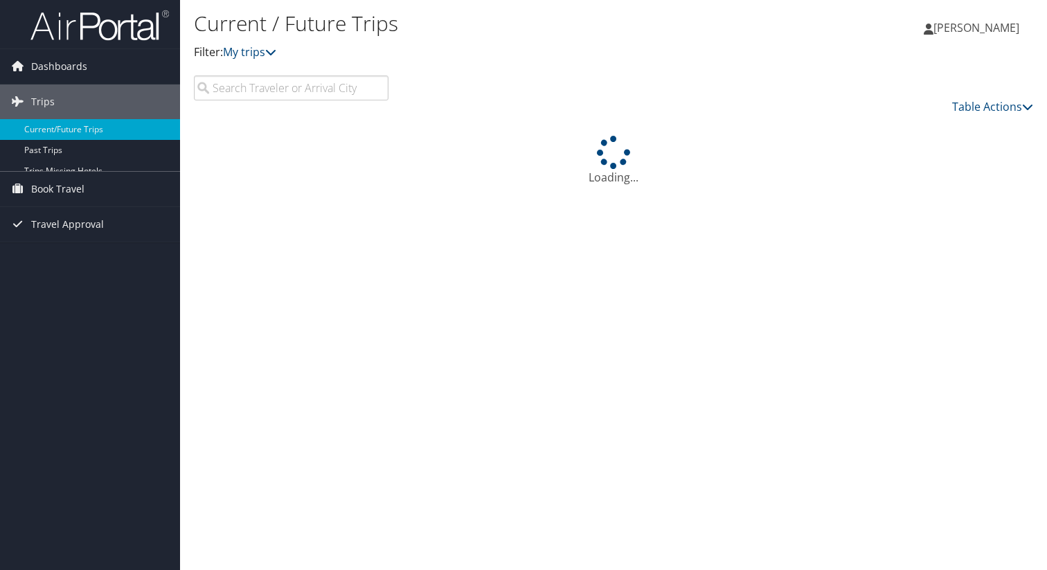  Describe the element at coordinates (249, 52) in the screenshot. I see `a: My trips` at that location.